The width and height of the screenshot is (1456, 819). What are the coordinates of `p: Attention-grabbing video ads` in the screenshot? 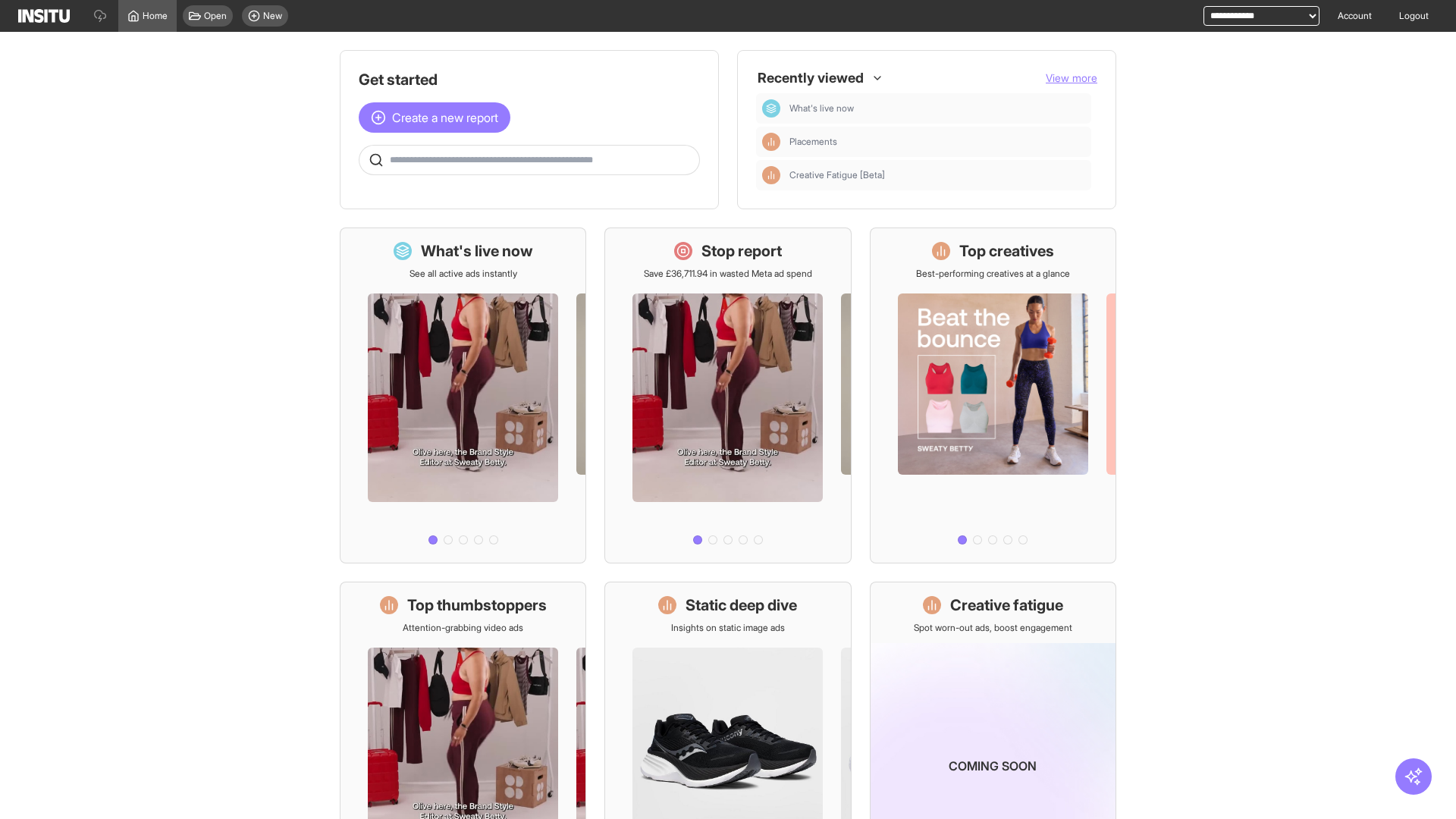 It's located at (462, 628).